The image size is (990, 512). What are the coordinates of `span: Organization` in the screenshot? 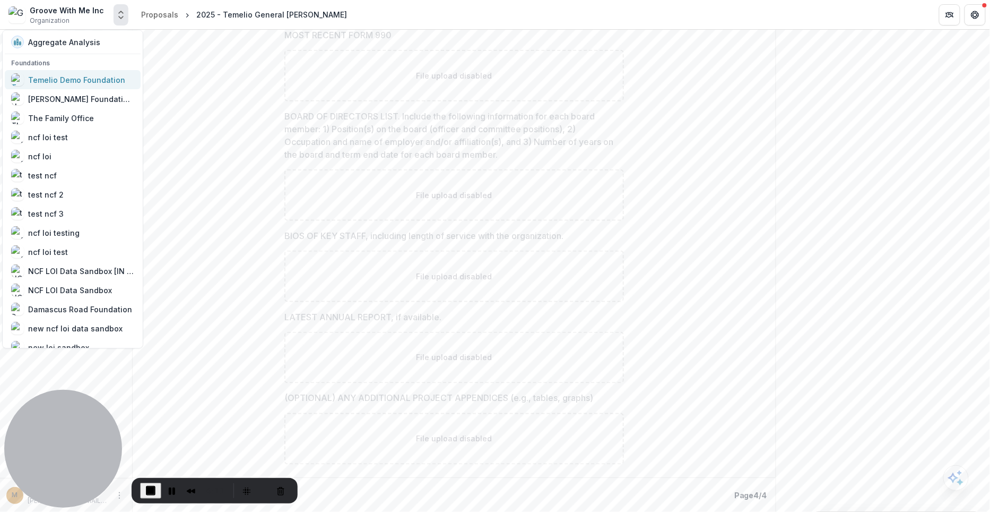 It's located at (49, 21).